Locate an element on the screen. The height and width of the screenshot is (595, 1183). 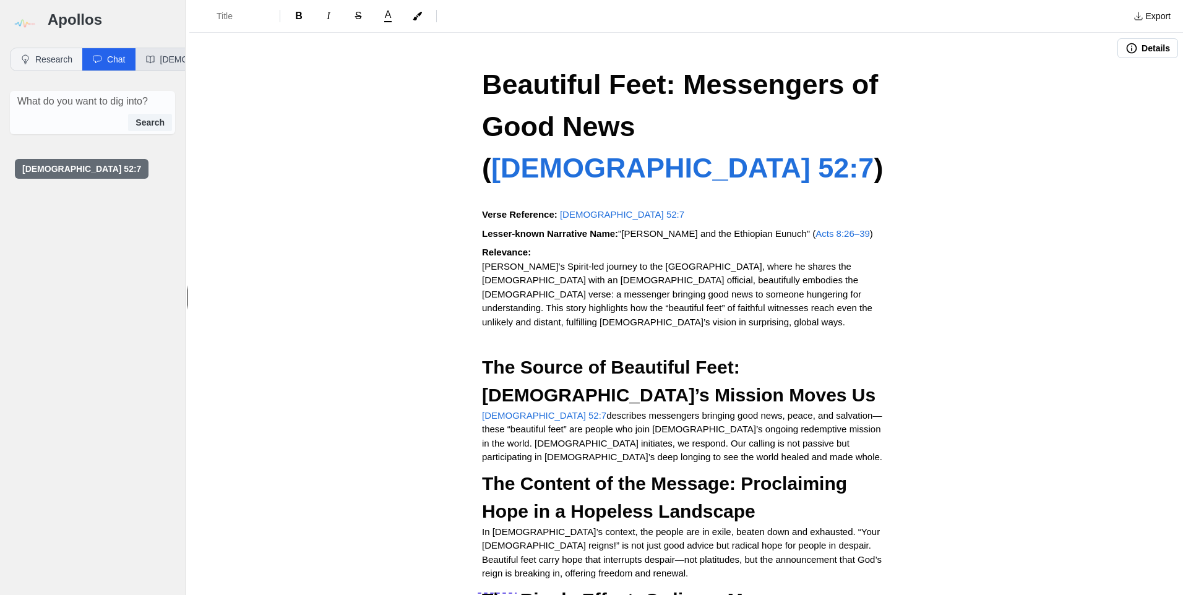
button: Search is located at coordinates (150, 123).